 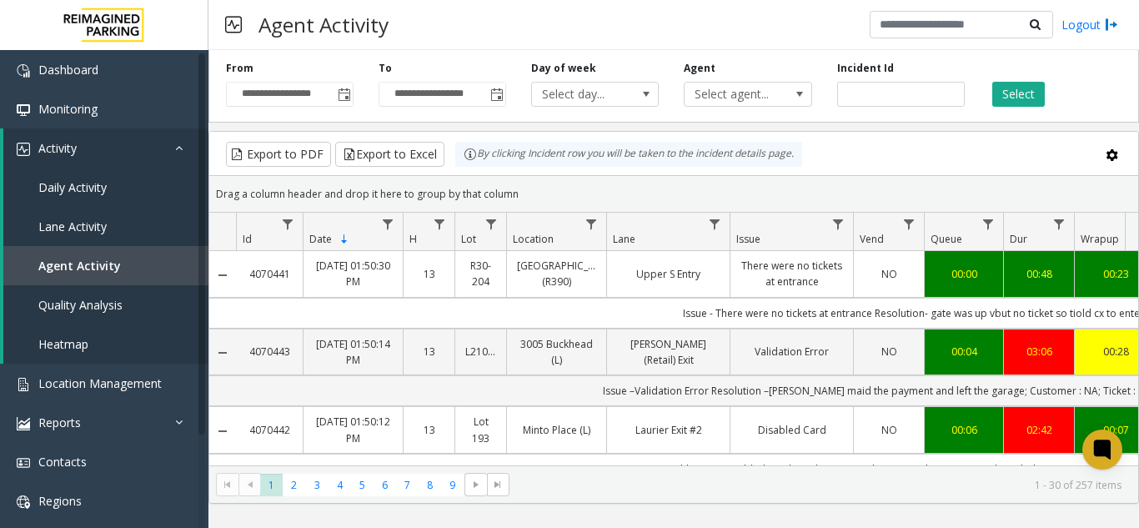 What do you see at coordinates (871, 238) in the screenshot?
I see `span: Vend` at bounding box center [871, 238].